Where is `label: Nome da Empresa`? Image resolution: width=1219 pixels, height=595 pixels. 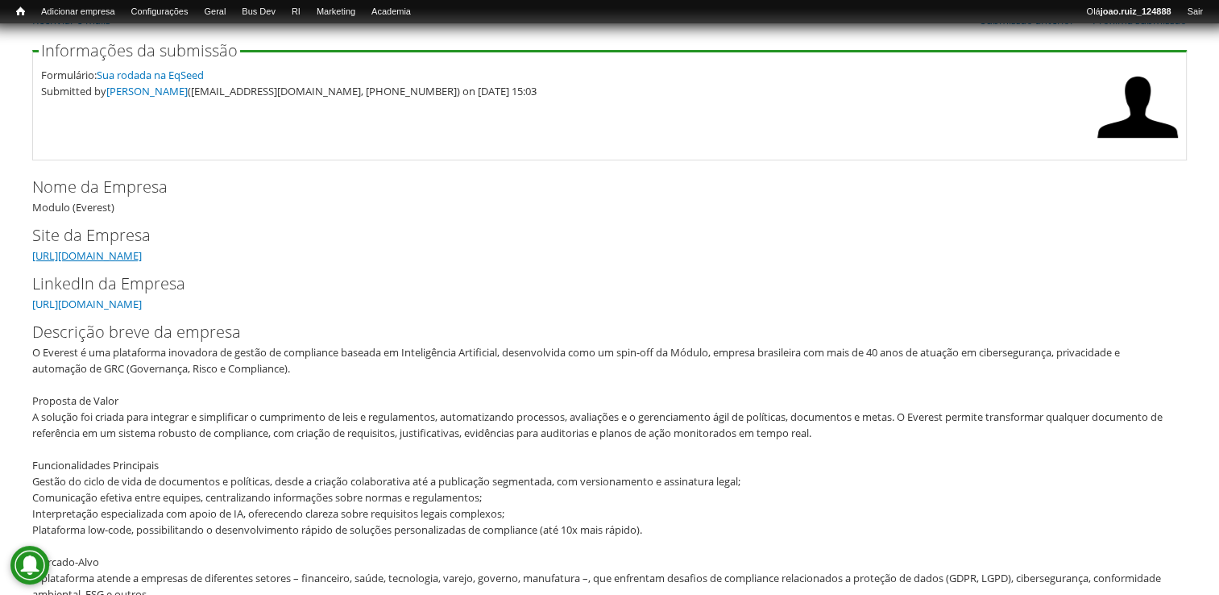 label: Nome da Empresa is located at coordinates (596, 187).